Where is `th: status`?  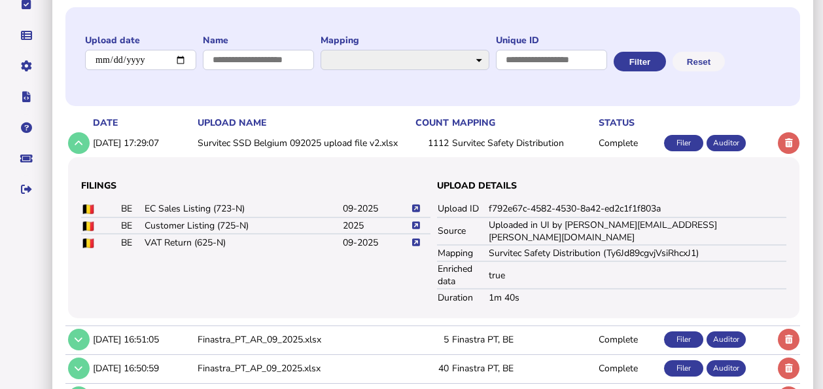 th: status is located at coordinates (629, 122).